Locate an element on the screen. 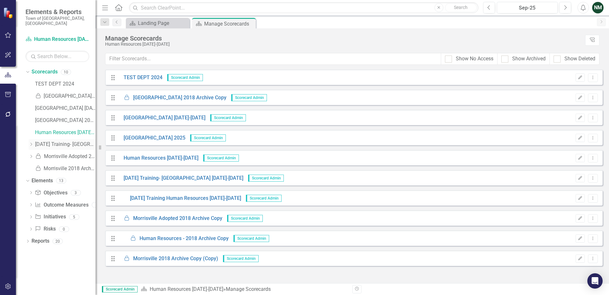 The height and width of the screenshot is (295, 609). a: Initiatives is located at coordinates (50, 216).